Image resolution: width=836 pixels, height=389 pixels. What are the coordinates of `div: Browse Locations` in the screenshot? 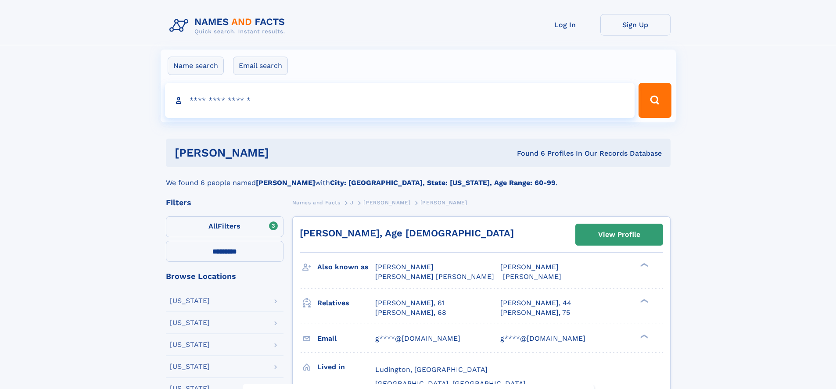 It's located at (225, 276).